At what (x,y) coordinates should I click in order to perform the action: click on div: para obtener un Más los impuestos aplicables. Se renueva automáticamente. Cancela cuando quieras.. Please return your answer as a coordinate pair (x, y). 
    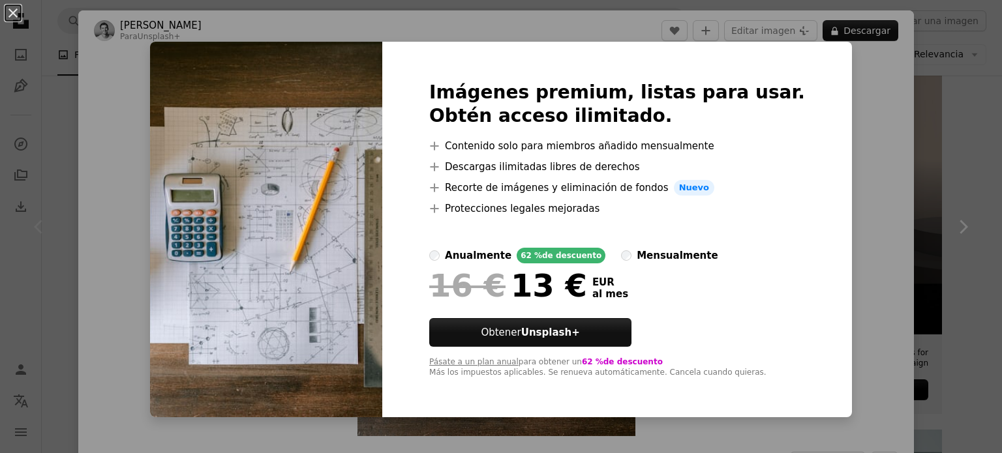
    Looking at the image, I should click on (617, 368).